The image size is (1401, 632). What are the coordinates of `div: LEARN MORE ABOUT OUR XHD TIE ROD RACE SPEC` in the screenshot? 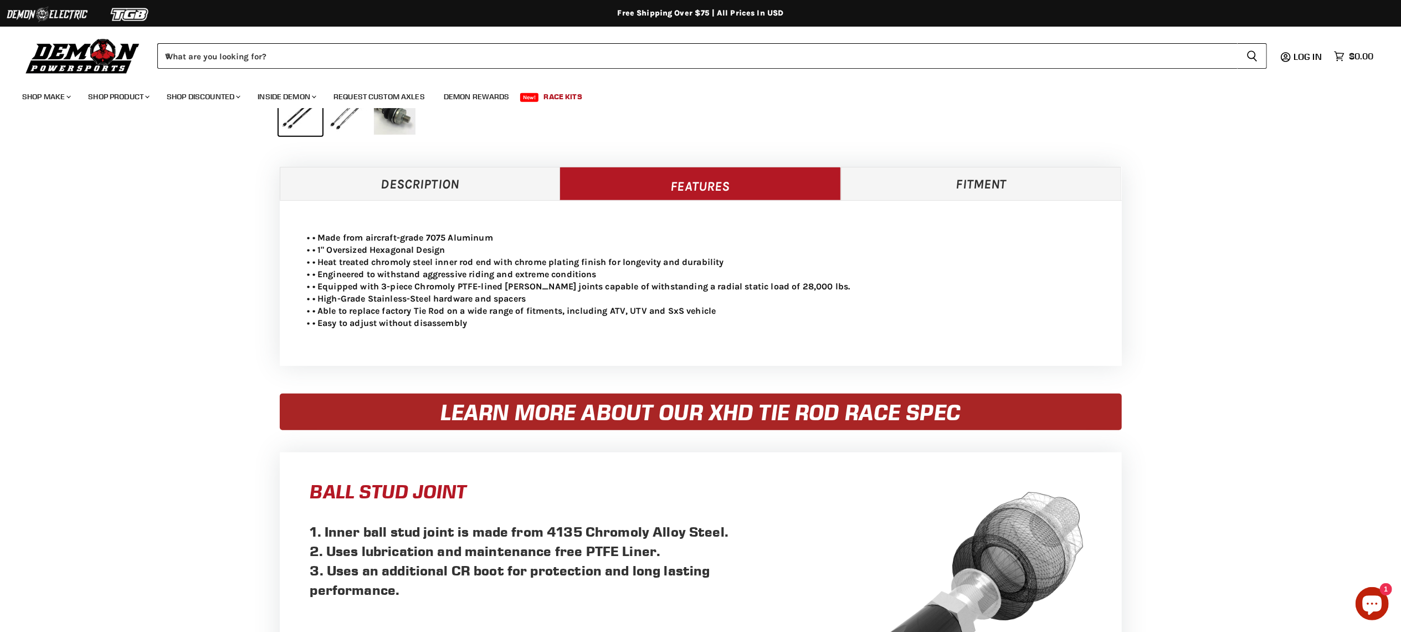 It's located at (701, 412).